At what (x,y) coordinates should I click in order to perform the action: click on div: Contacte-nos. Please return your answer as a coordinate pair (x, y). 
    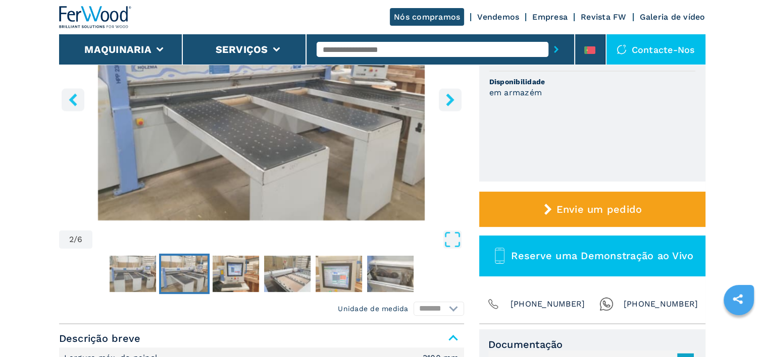
    Looking at the image, I should click on (656, 49).